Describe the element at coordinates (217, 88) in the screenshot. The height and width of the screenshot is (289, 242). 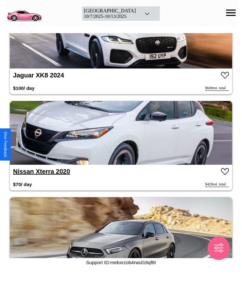
I see `div: $ 600 est. total` at that location.